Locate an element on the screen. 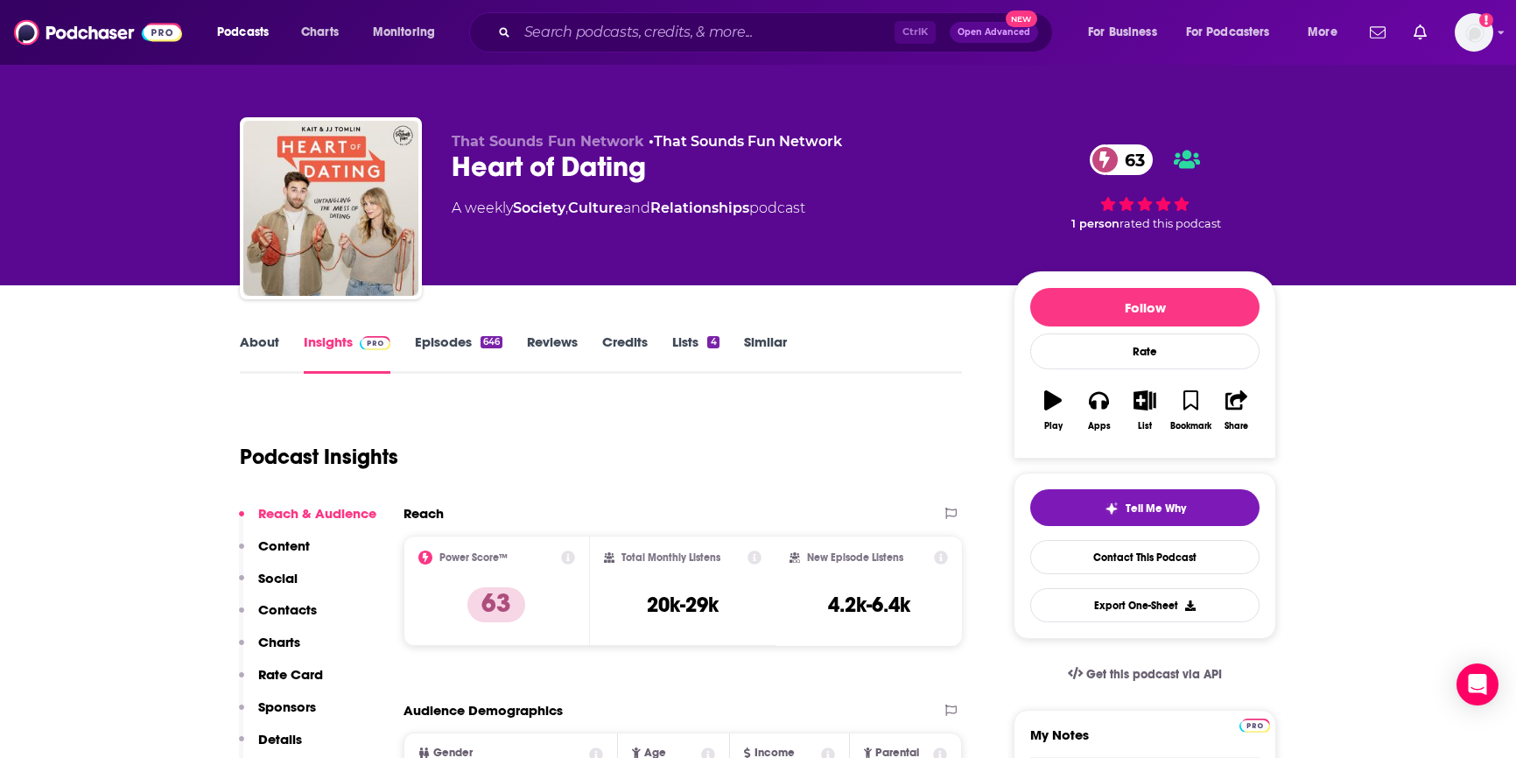 The height and width of the screenshot is (758, 1516). img: Podchaser - Follow, Share and Rate Podcasts is located at coordinates (98, 32).